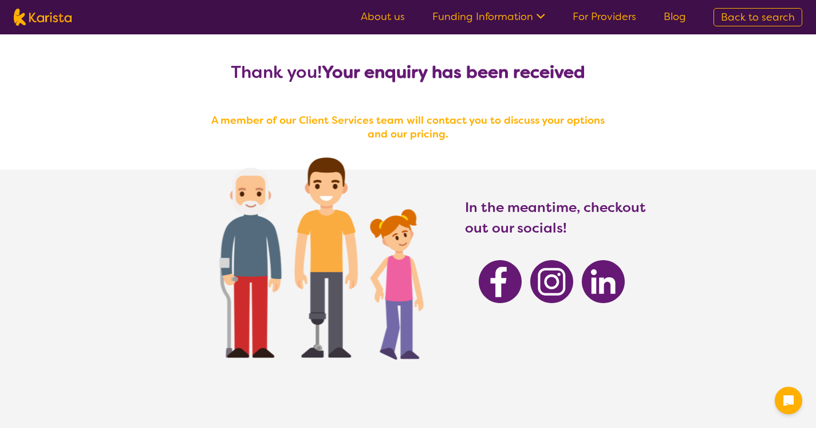 The image size is (816, 428). Describe the element at coordinates (604, 17) in the screenshot. I see `a: For Providers` at that location.